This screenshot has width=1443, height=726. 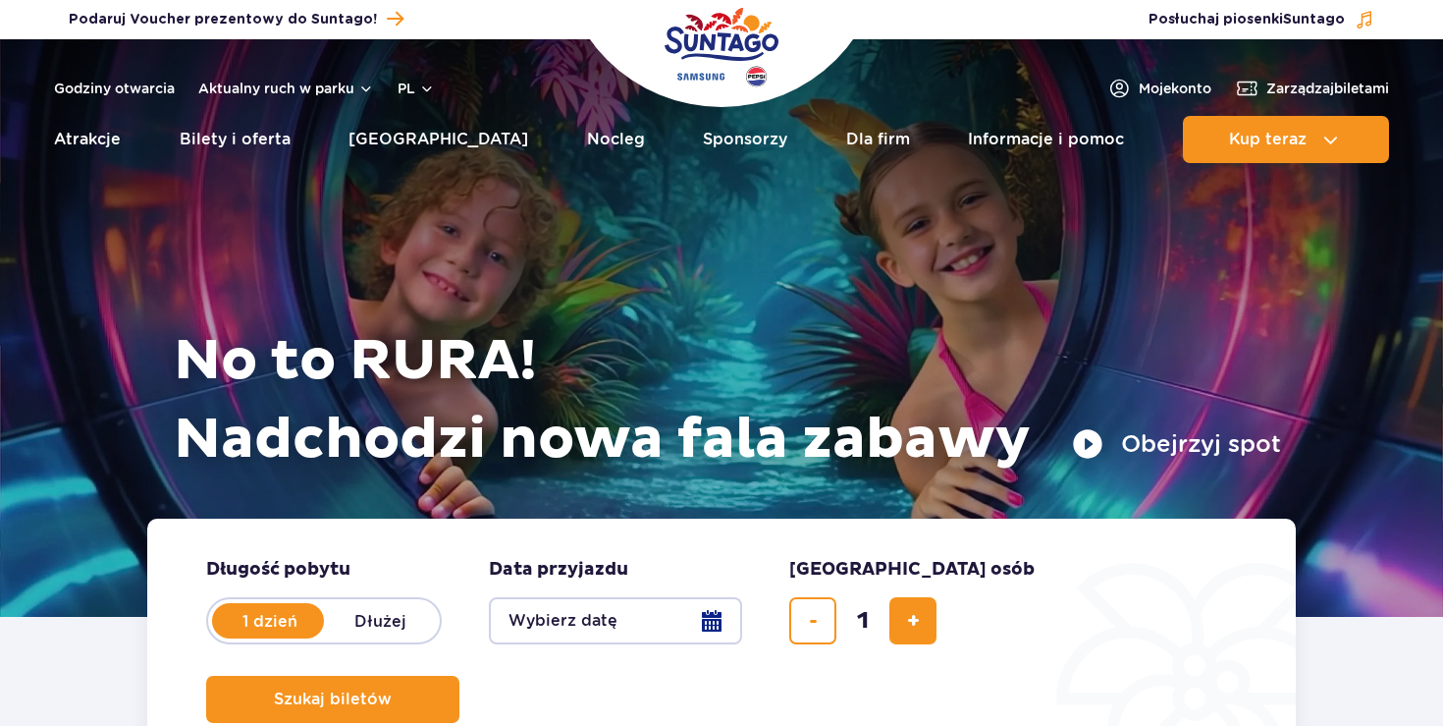 What do you see at coordinates (1176, 444) in the screenshot?
I see `button: Obejrzyj spot` at bounding box center [1176, 444].